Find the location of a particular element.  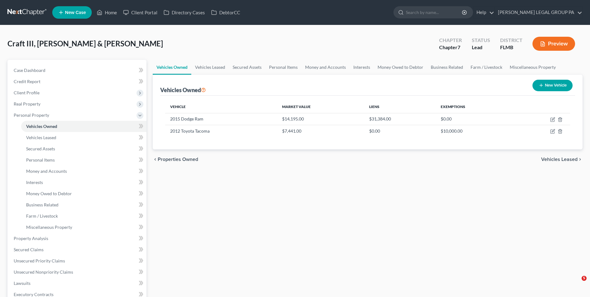

div: Status is located at coordinates (481, 40).